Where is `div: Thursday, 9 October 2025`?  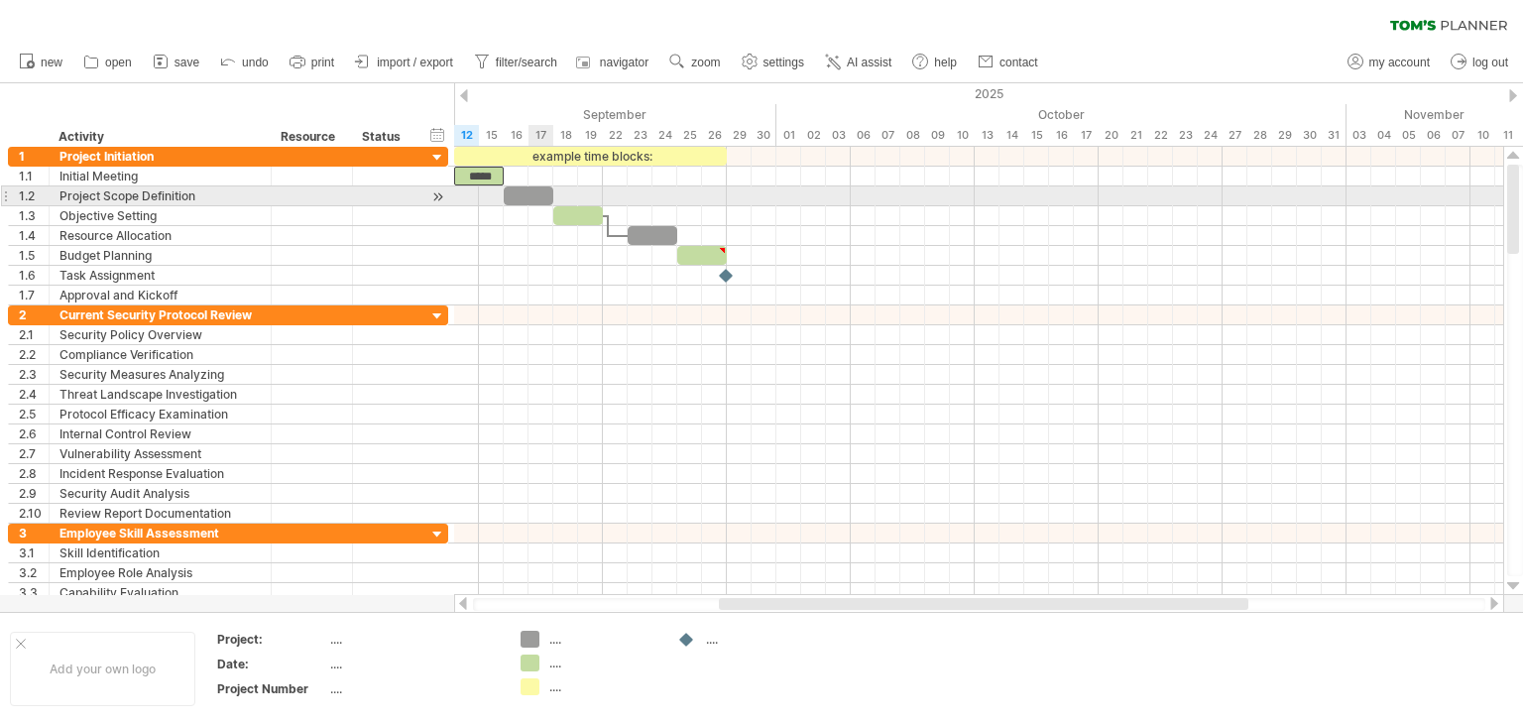
div: Thursday, 9 October 2025 is located at coordinates (937, 135).